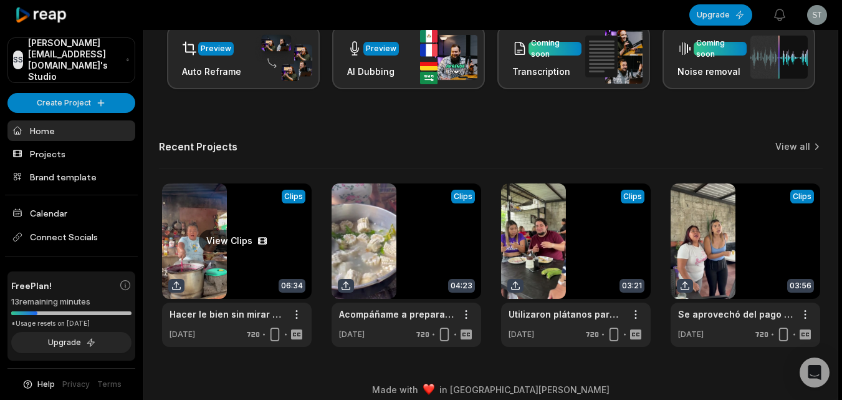 The width and height of the screenshot is (842, 400). Describe the element at coordinates (396, 313) in the screenshot. I see `a: Acompáñame a preparar un rico chile atole` at that location.